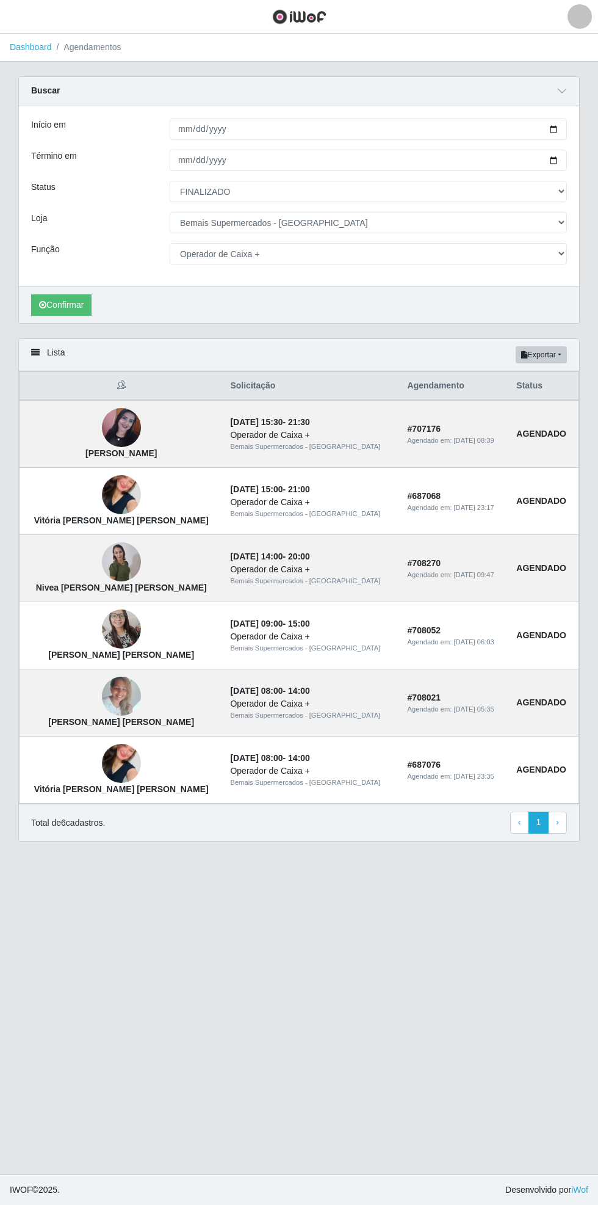 The width and height of the screenshot is (598, 1205). Describe the element at coordinates (311, 386) in the screenshot. I see `th: Solicitação` at that location.